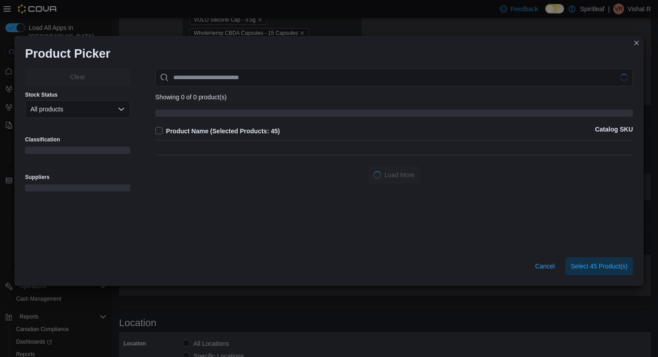 This screenshot has width=658, height=357. What do you see at coordinates (43, 140) in the screenshot?
I see `label: Classification` at bounding box center [43, 140].